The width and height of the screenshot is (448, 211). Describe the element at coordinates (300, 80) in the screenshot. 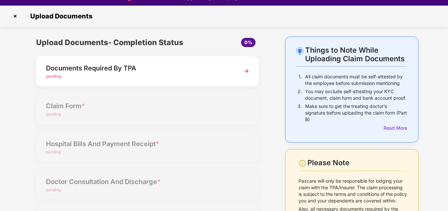

I see `p: 1.` at that location.